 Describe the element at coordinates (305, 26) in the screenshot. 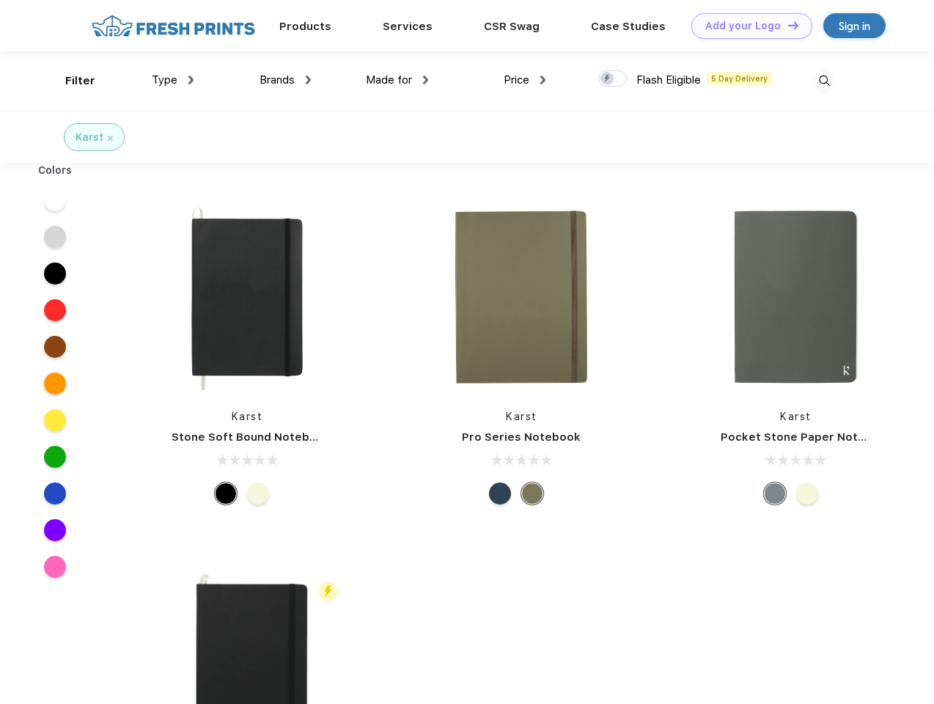

I see `a: Products` at that location.